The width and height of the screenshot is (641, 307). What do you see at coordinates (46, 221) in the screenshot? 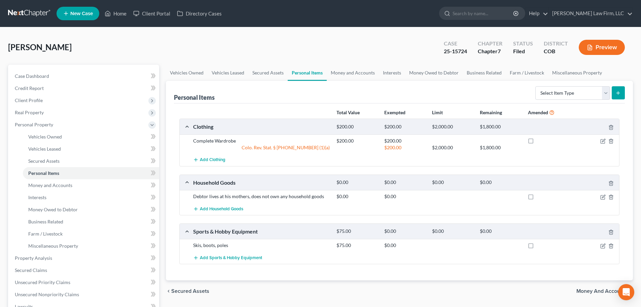
I see `span: Business Related` at bounding box center [46, 221].